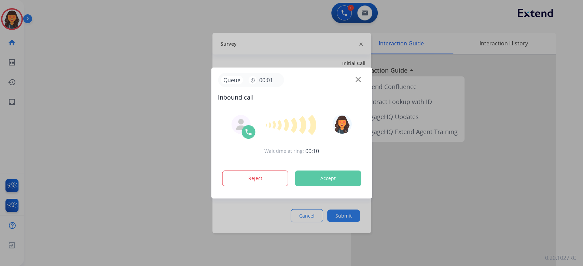 This screenshot has width=583, height=266. Describe the element at coordinates (291, 97) in the screenshot. I see `span: Inbound call` at that location.